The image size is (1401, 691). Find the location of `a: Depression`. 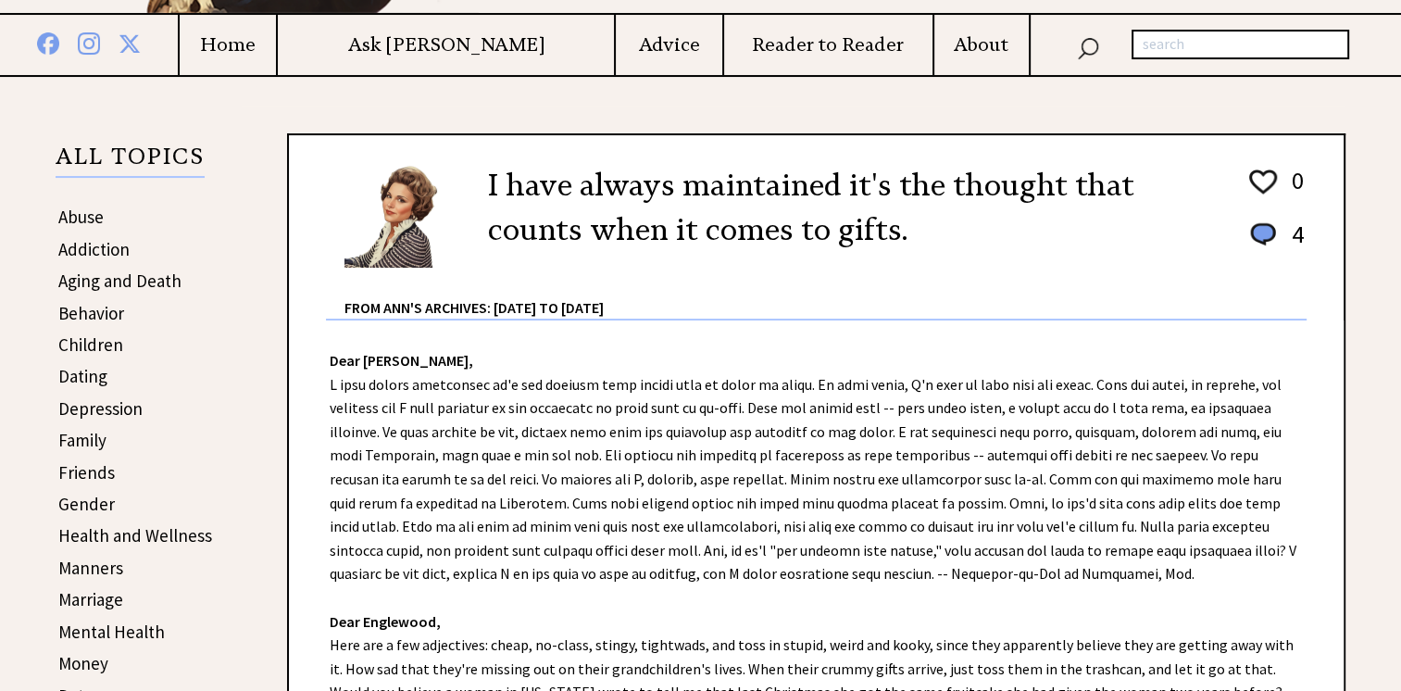

a: Depression is located at coordinates (100, 408).